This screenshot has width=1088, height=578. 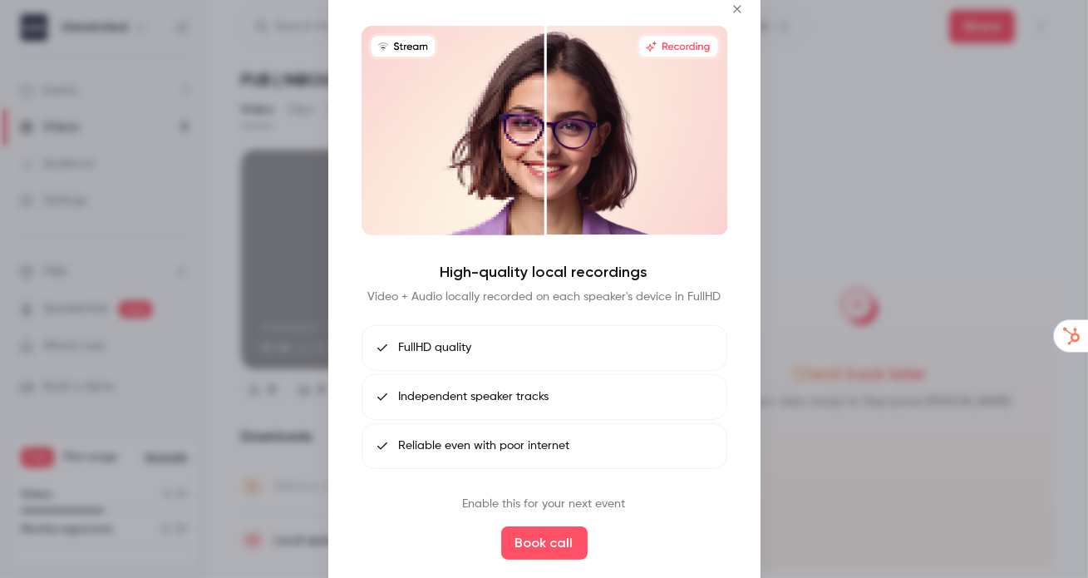 What do you see at coordinates (544, 272) in the screenshot?
I see `h4: High-quality local recordings` at bounding box center [544, 272].